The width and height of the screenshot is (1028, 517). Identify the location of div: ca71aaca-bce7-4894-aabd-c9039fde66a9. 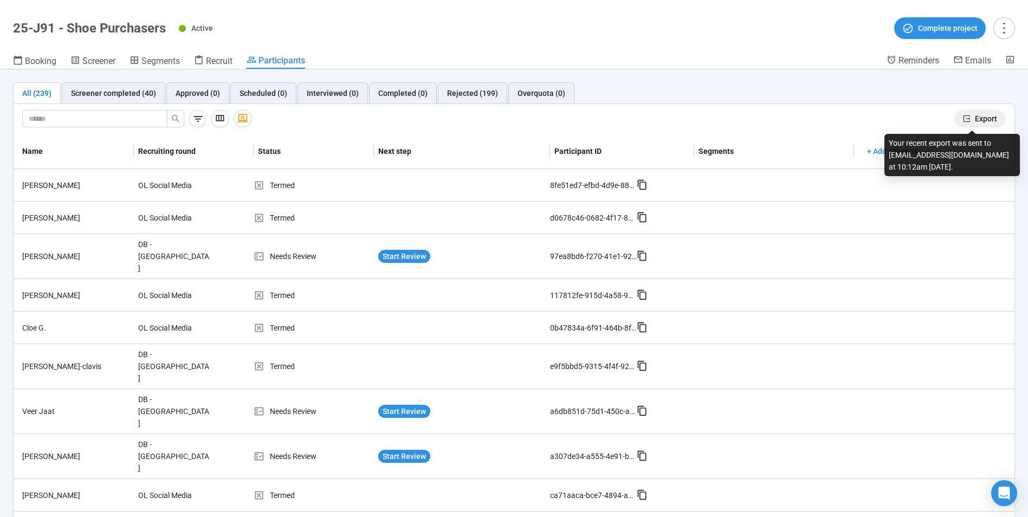
(593, 495).